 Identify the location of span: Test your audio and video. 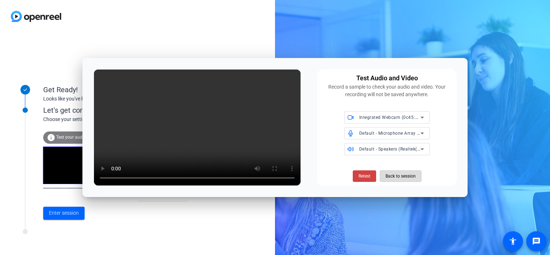
(81, 137).